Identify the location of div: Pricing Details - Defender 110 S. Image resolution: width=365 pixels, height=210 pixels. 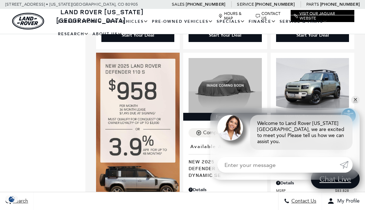
(312, 183).